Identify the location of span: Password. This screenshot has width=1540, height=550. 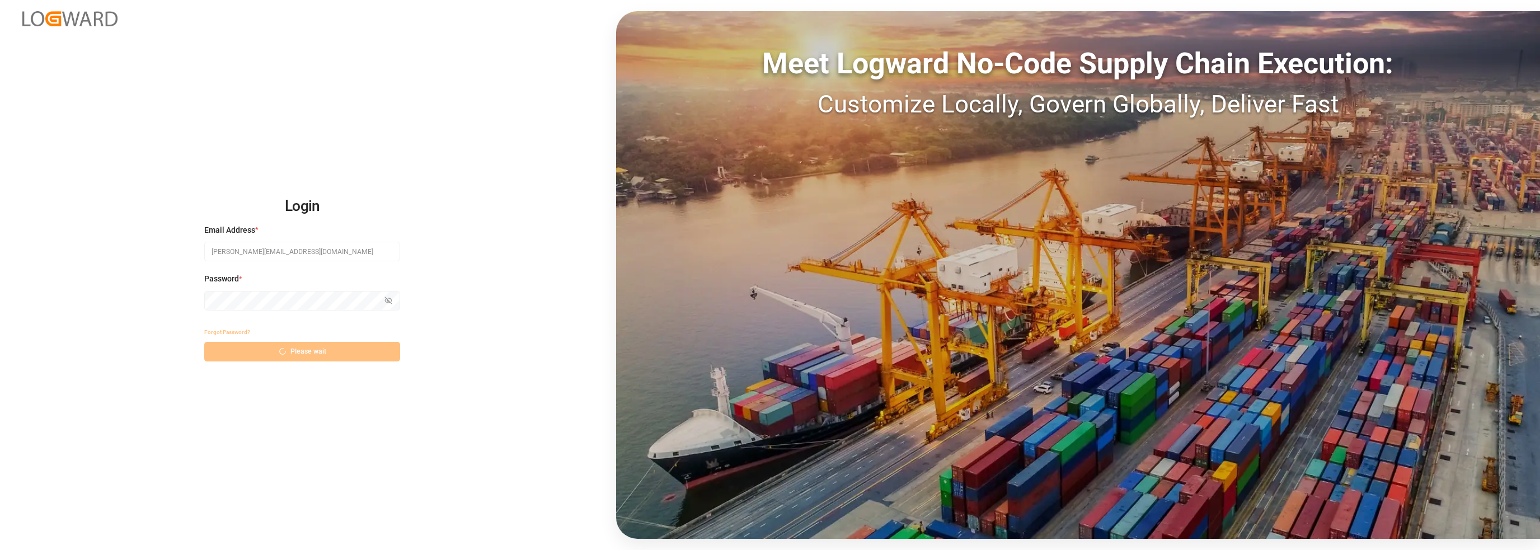
(222, 279).